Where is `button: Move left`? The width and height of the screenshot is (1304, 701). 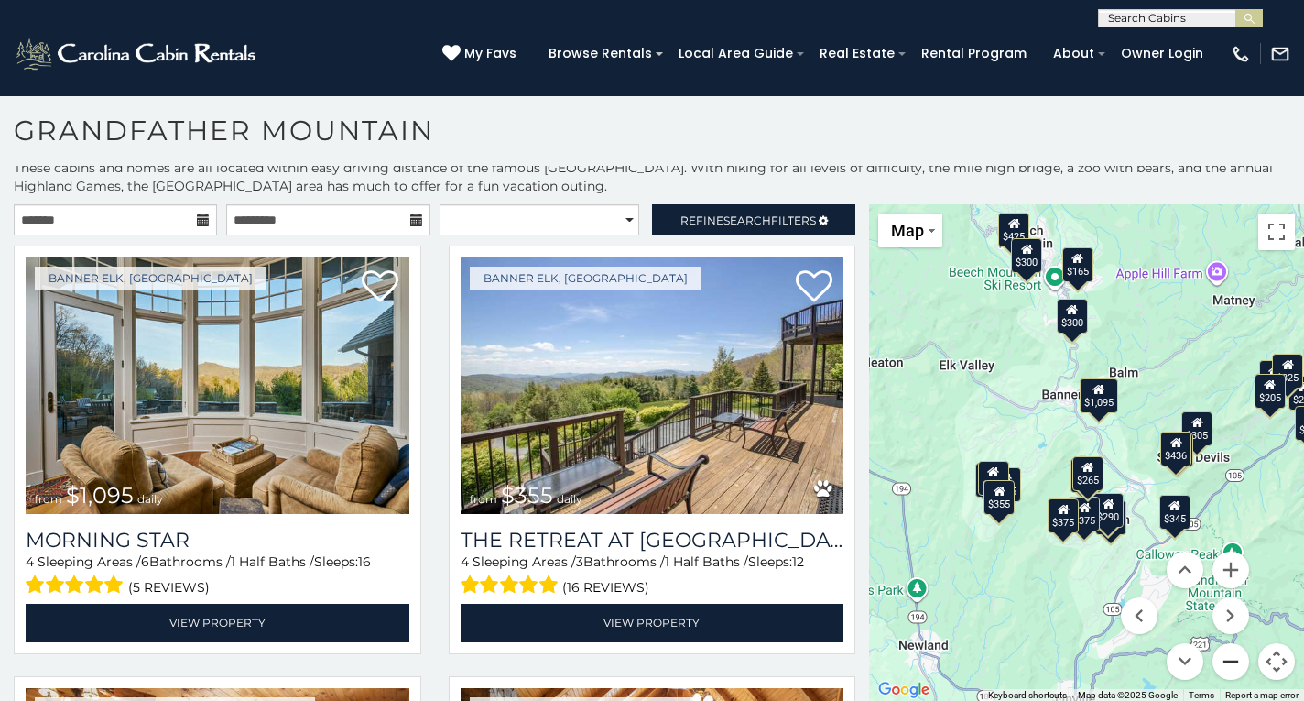 button: Move left is located at coordinates (1139, 615).